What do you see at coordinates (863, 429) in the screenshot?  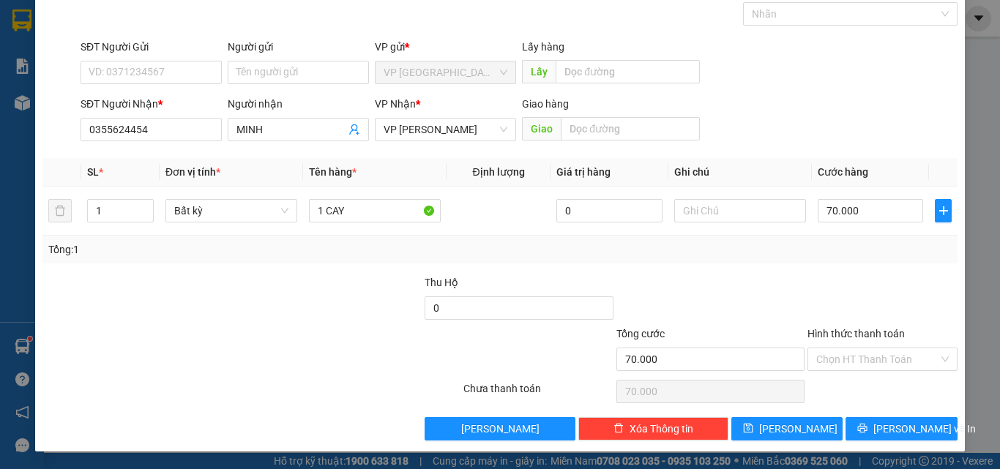 I see `span: printer` at bounding box center [863, 429].